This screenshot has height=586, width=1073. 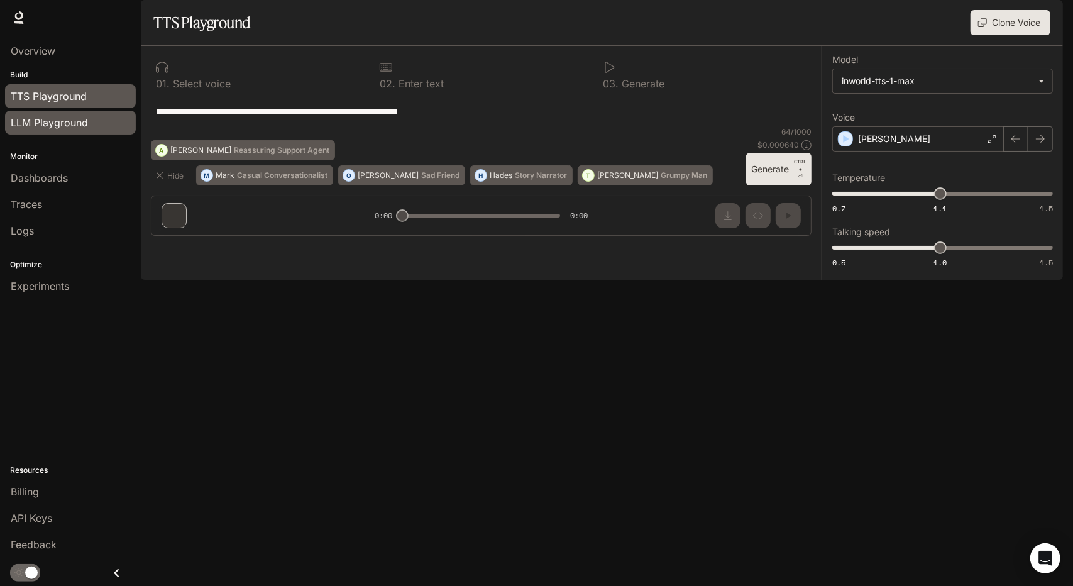 I want to click on p: Model, so click(x=845, y=60).